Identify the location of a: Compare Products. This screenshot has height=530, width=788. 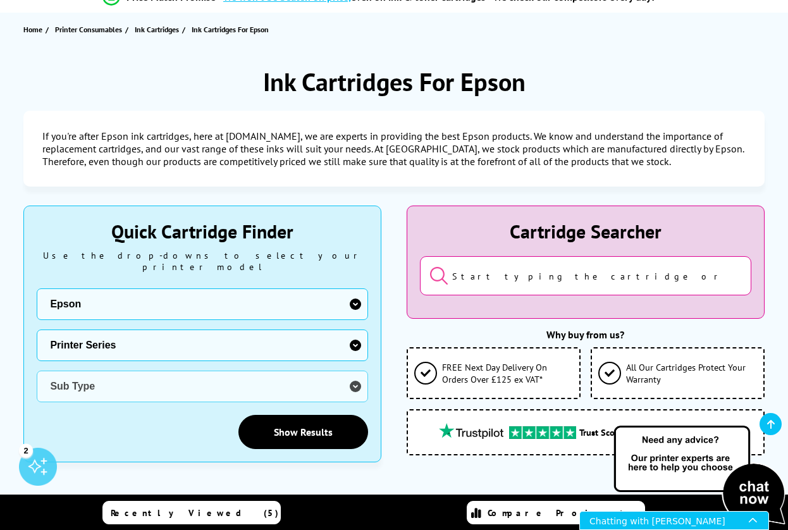
(556, 512).